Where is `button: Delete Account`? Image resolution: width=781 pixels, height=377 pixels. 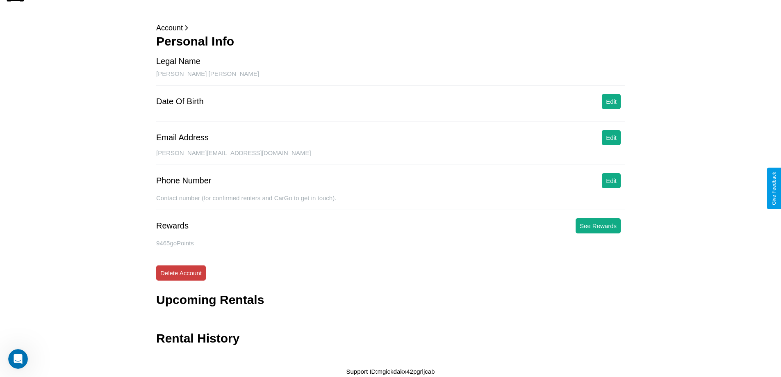
button: Delete Account is located at coordinates (181, 273).